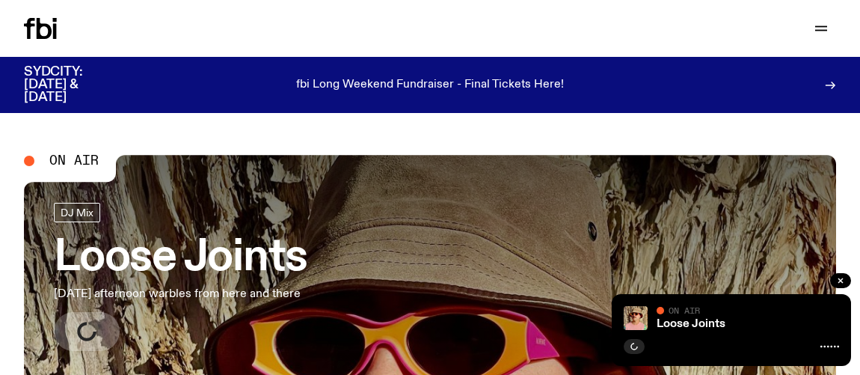  Describe the element at coordinates (636, 318) in the screenshot. I see `img: Tyson stands in front of a paperbark tree wearing orange sunglasses, a suede bucket hat and a pin...` at that location.